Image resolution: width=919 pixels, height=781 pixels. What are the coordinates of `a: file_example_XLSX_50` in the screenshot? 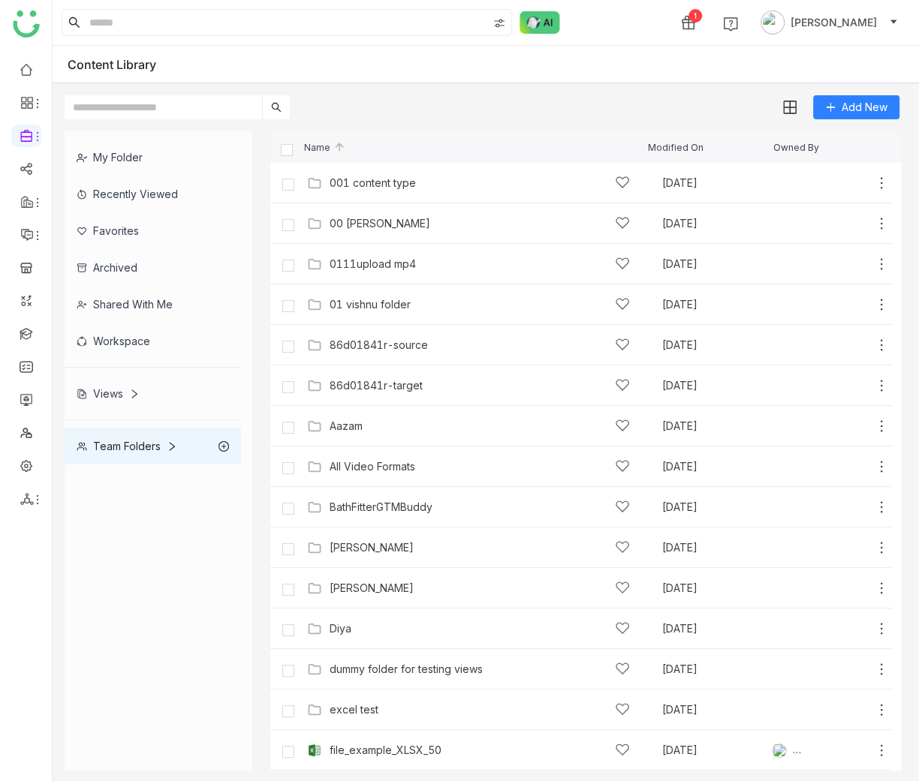 It's located at (385, 751).